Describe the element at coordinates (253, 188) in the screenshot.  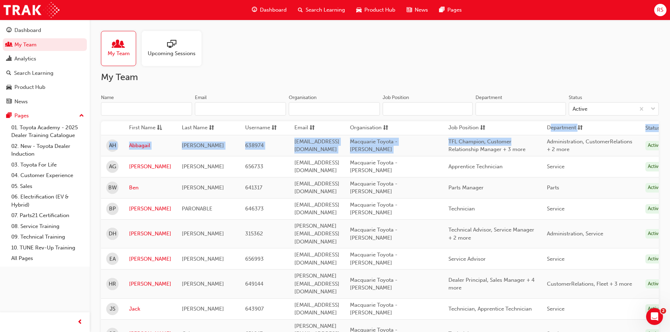
I see `span: 641317` at that location.